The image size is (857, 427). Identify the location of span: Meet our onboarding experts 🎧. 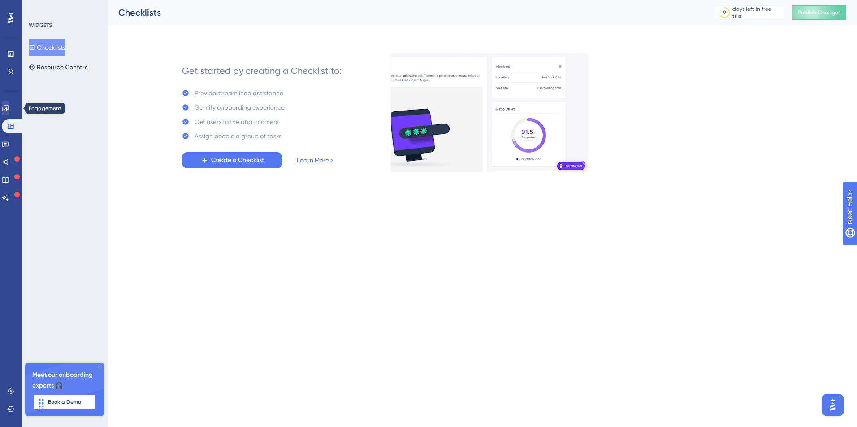
(65, 381).